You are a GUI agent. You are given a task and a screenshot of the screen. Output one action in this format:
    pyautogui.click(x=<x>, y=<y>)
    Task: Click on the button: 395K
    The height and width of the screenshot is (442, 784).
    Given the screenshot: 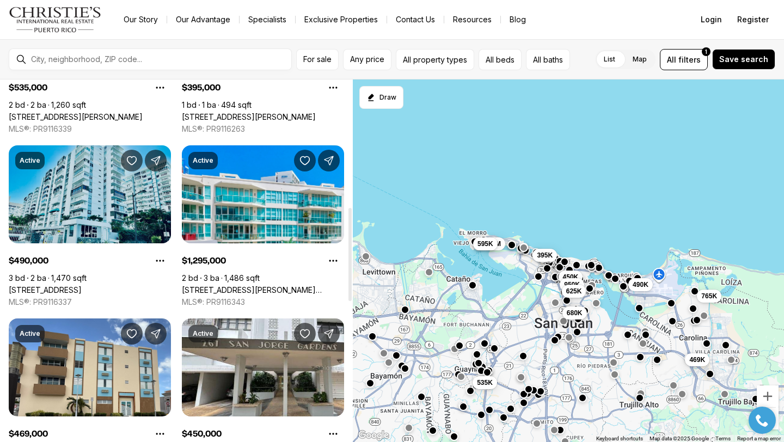 What is the action you would take?
    pyautogui.click(x=545, y=255)
    